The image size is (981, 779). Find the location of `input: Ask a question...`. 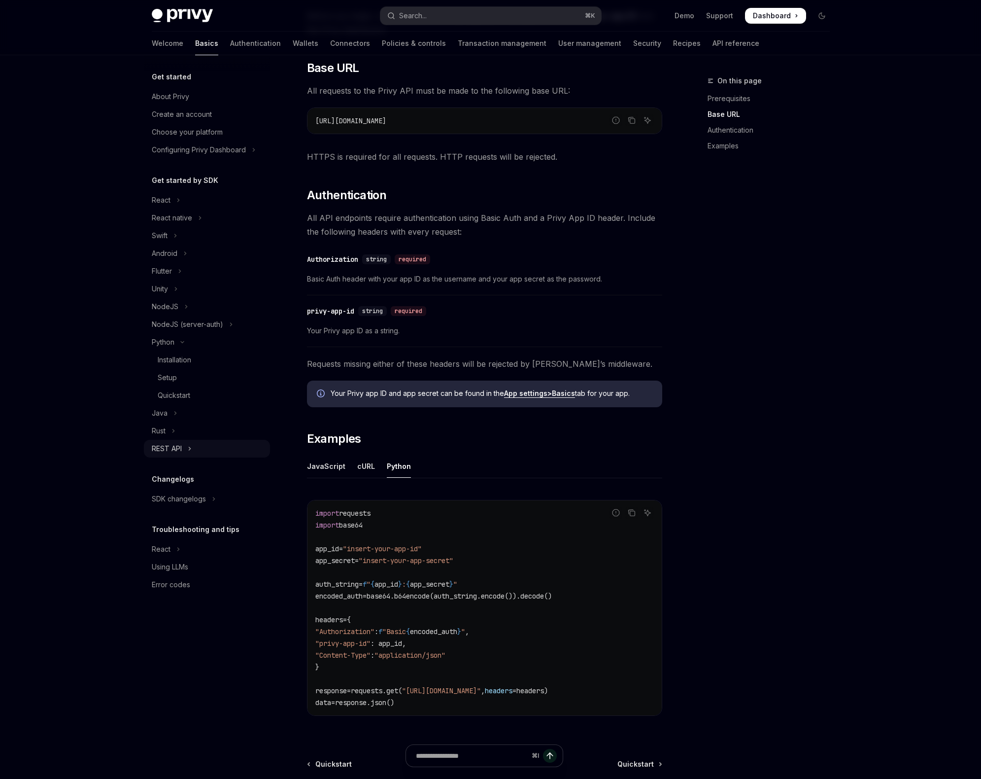

input: Ask a question... is located at coordinates (472, 755).